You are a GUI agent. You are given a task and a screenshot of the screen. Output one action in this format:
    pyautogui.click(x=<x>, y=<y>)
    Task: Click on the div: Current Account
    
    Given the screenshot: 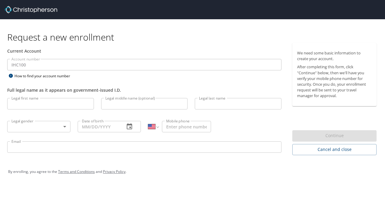 What is the action you would take?
    pyautogui.click(x=144, y=51)
    